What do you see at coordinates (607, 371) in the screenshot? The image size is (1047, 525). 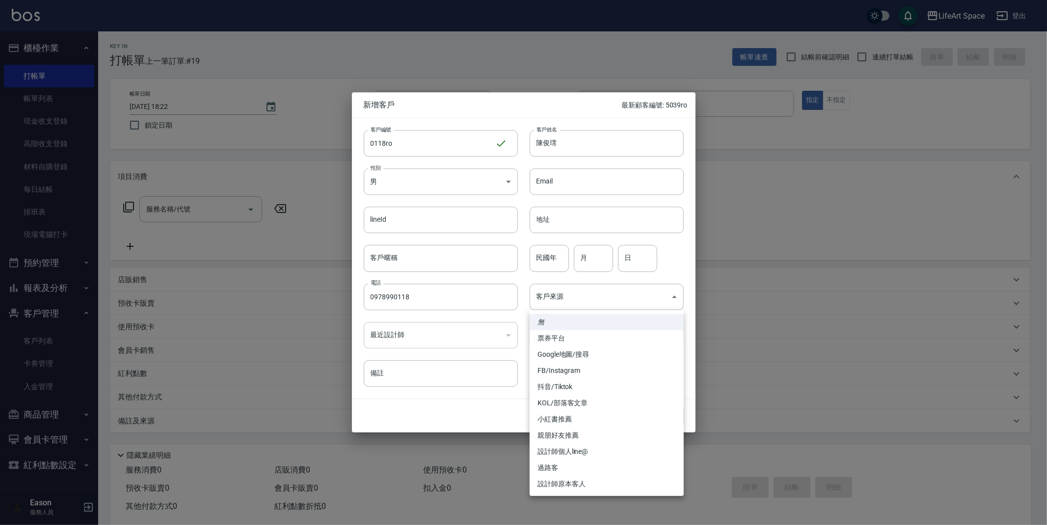 I see `li: FB/Instagram` at bounding box center [607, 371].